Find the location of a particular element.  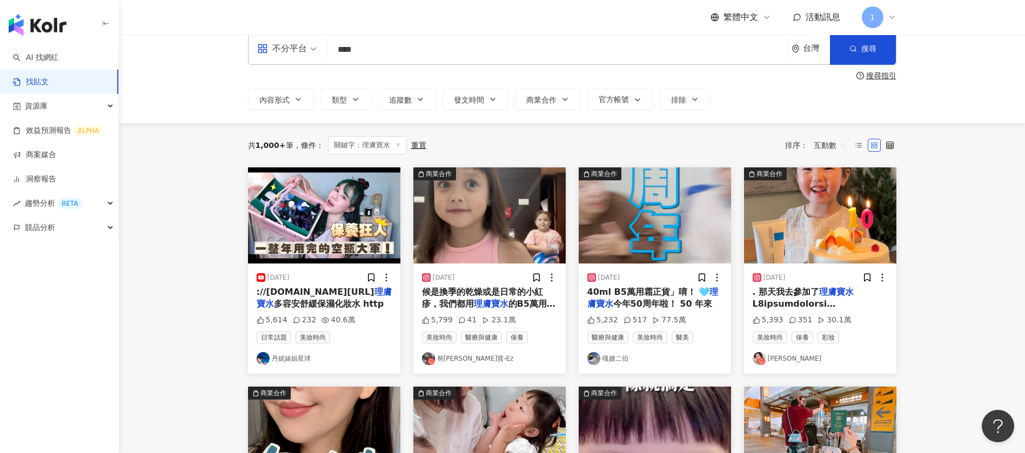

div: 不分平台 is located at coordinates (282, 49).